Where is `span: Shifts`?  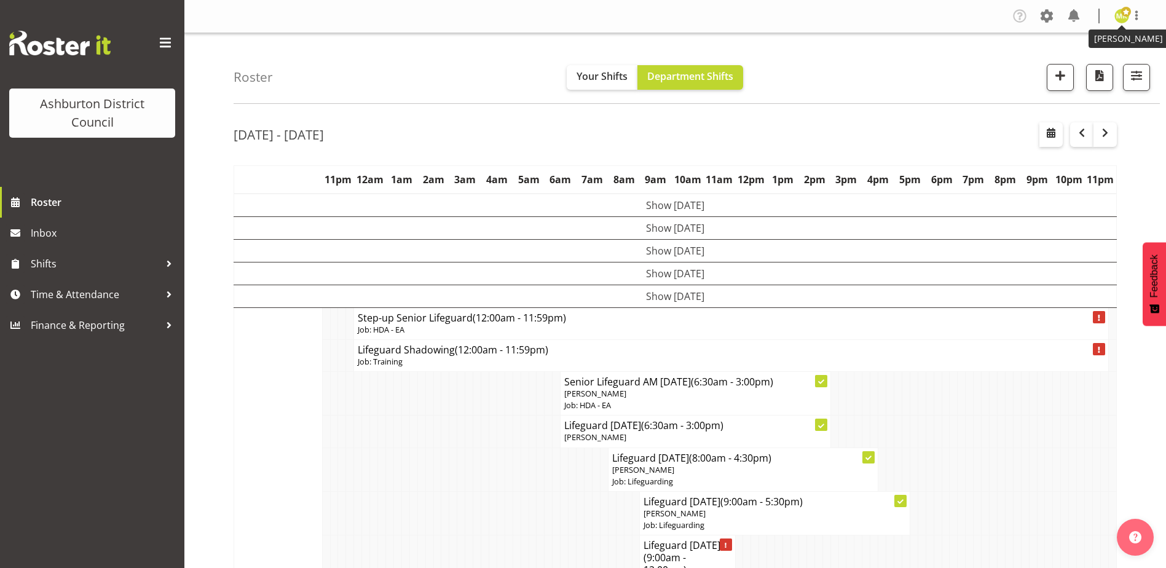 span: Shifts is located at coordinates (95, 264).